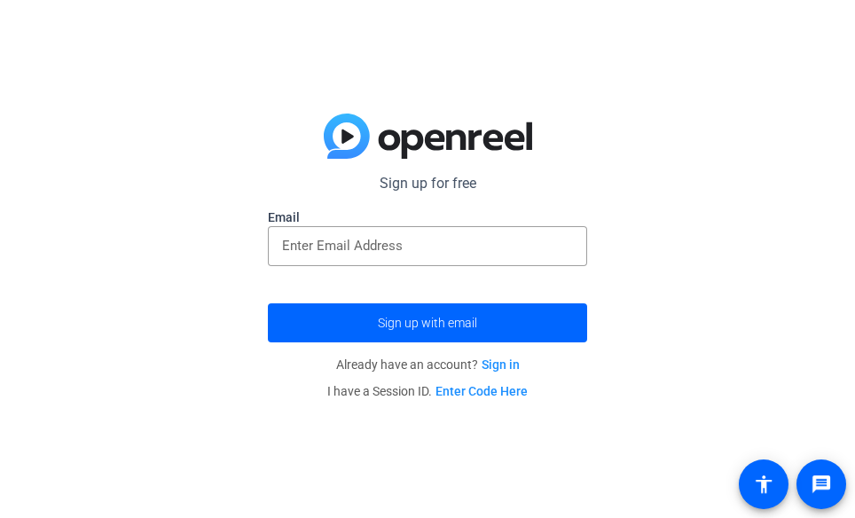  I want to click on mat-icon: accessibility, so click(763, 484).